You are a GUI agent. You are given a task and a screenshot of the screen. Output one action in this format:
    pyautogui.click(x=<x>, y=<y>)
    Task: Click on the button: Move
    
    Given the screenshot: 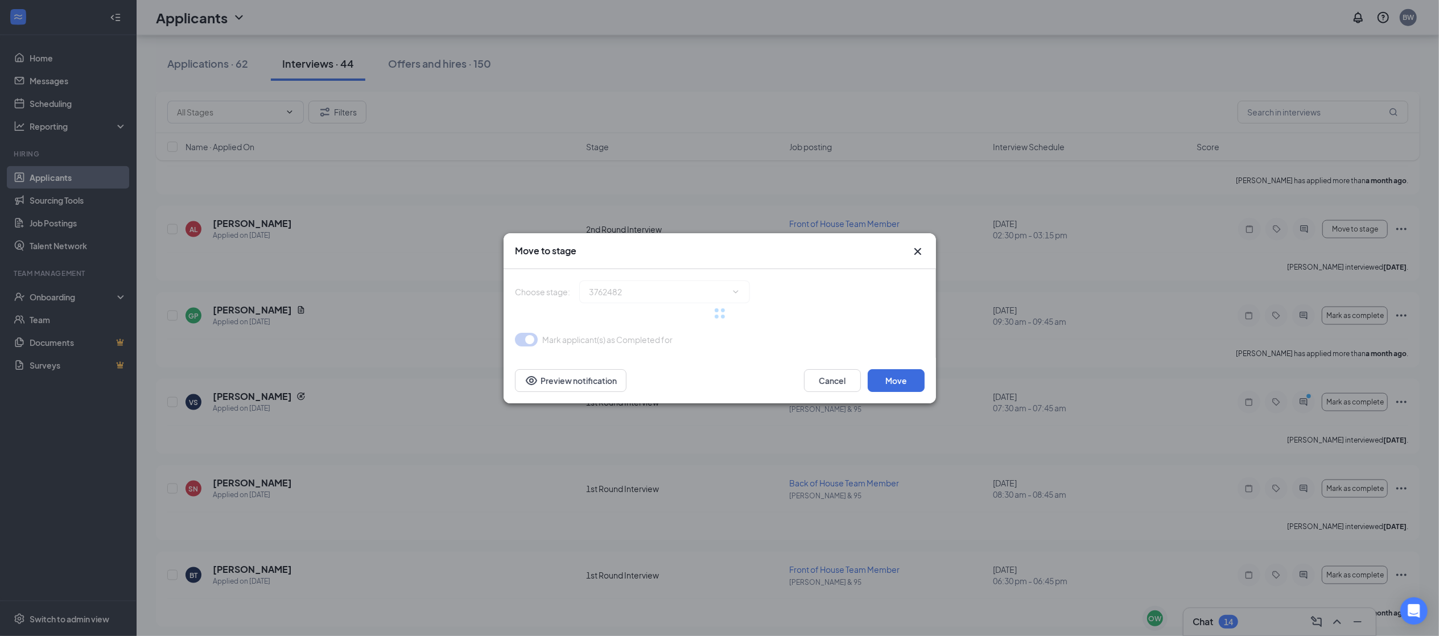 What is the action you would take?
    pyautogui.click(x=896, y=381)
    